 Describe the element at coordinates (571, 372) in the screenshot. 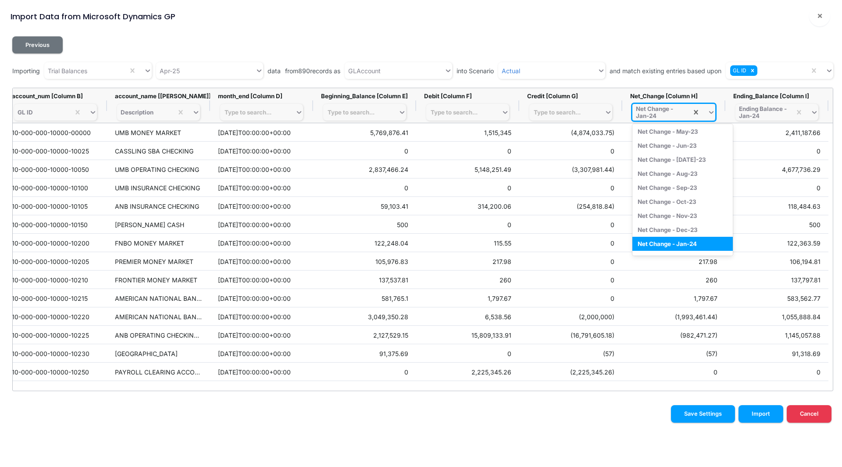

I see `div: (2,225,345.26)` at that location.